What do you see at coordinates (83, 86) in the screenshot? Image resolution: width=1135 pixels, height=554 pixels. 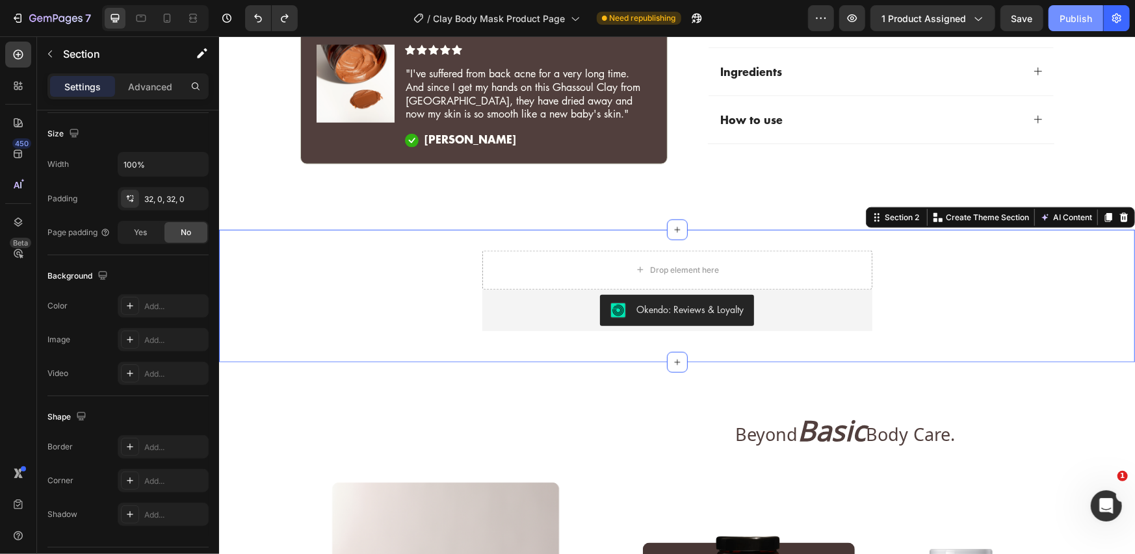 I see `p: Settings` at bounding box center [83, 86].